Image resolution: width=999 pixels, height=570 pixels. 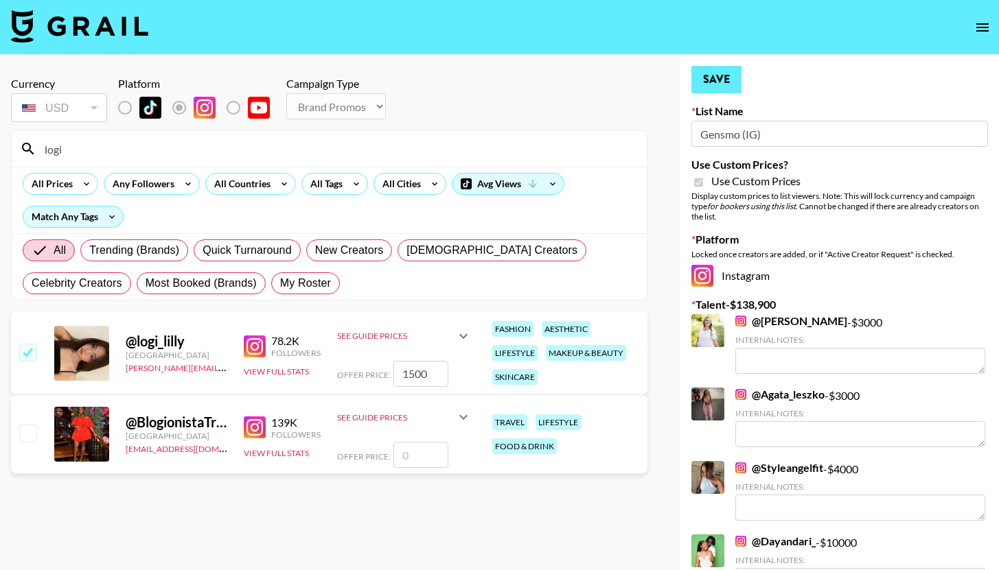 I want to click on span: All, so click(x=60, y=251).